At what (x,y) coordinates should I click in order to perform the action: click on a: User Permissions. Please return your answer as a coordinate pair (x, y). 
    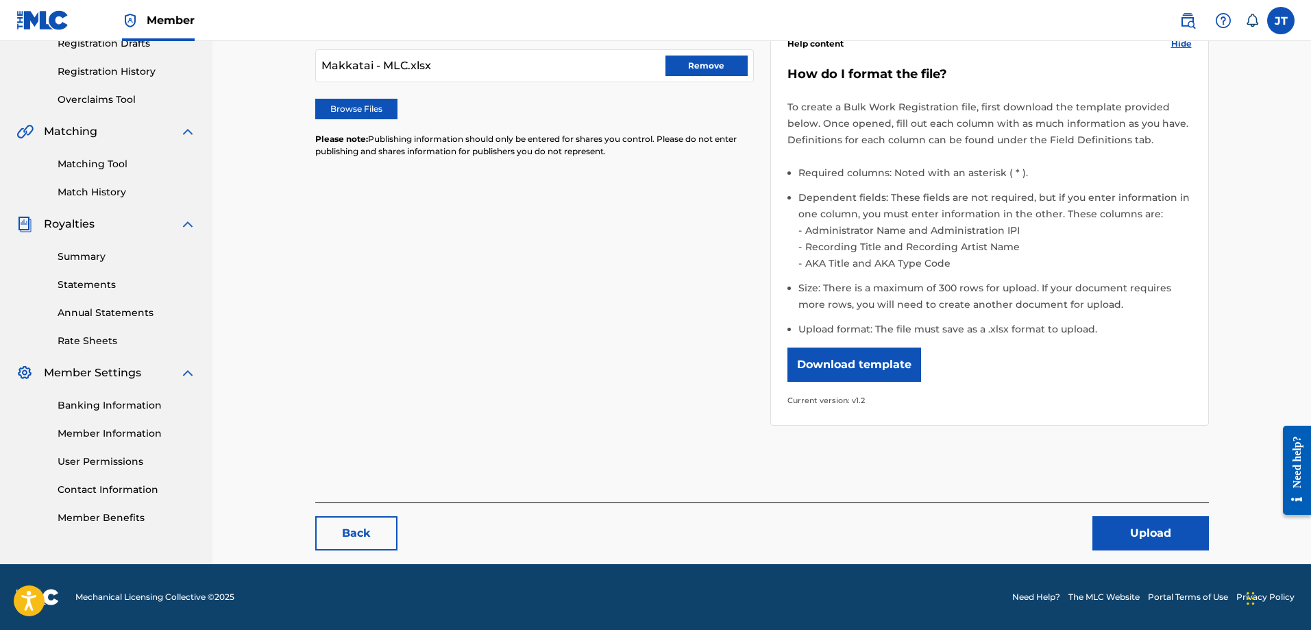
    Looking at the image, I should click on (127, 461).